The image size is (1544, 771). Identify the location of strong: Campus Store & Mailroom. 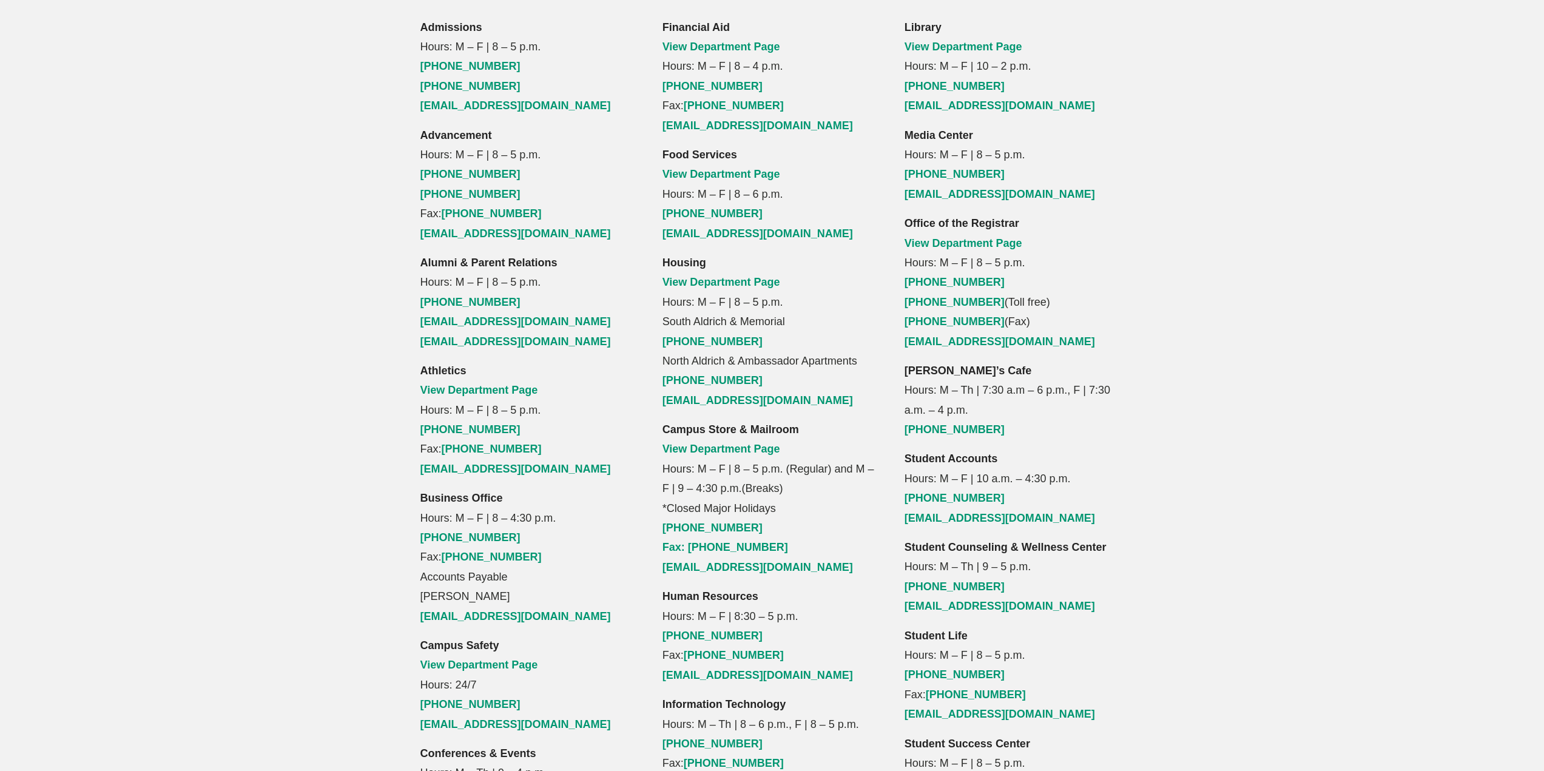
(730, 429).